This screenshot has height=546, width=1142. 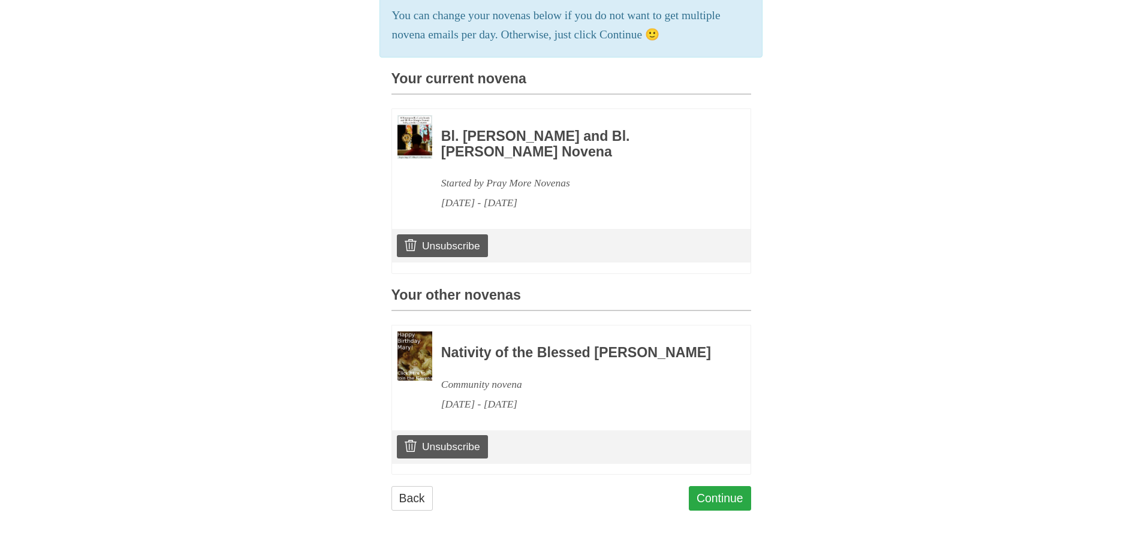 I want to click on h3: Your other novenas, so click(x=571, y=299).